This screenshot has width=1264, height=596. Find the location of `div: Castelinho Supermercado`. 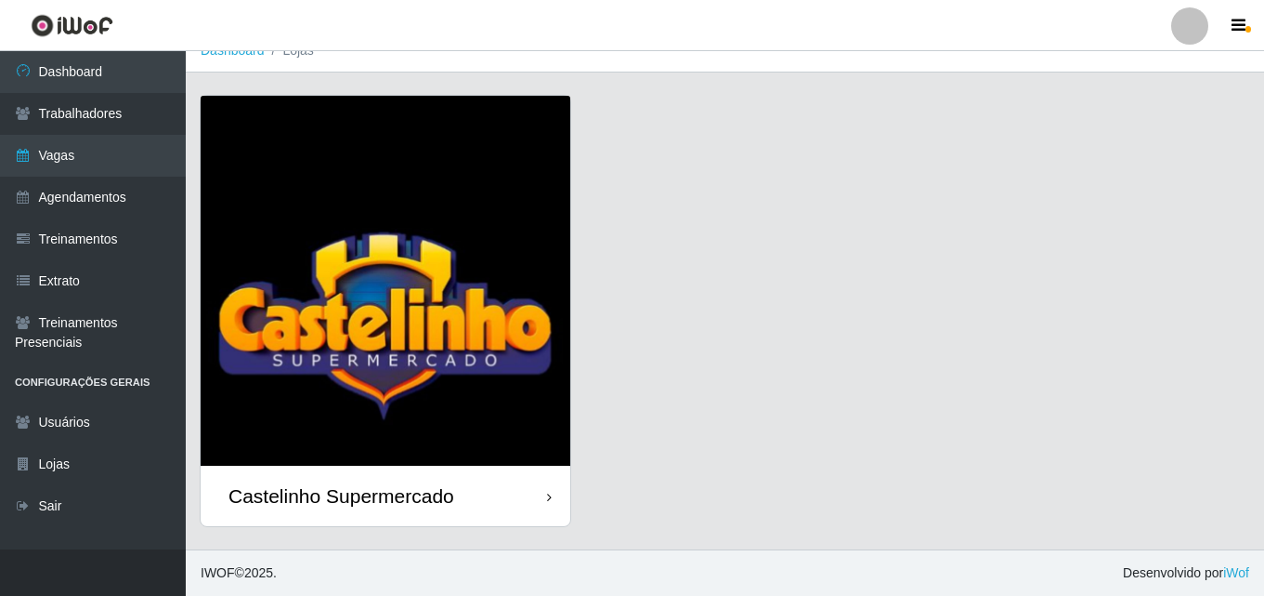

div: Castelinho Supermercado is located at coordinates (341, 495).